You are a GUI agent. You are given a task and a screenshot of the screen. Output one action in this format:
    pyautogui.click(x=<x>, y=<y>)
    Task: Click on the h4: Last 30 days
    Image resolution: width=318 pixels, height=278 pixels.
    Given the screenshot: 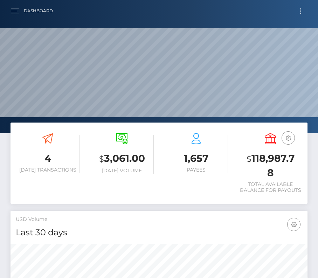 What is the action you would take?
    pyautogui.click(x=159, y=233)
    